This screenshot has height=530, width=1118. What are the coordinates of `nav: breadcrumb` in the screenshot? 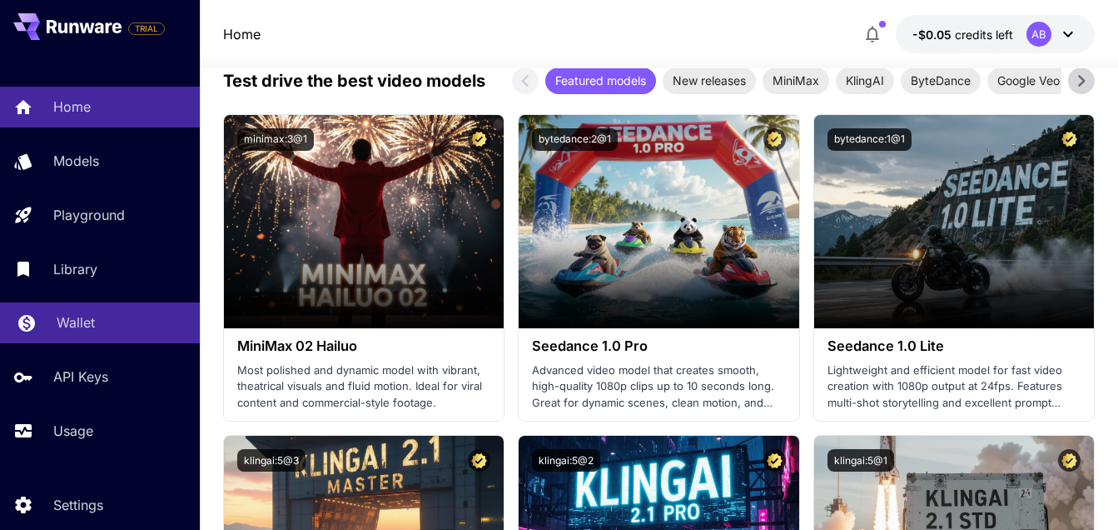 It's located at (241, 34).